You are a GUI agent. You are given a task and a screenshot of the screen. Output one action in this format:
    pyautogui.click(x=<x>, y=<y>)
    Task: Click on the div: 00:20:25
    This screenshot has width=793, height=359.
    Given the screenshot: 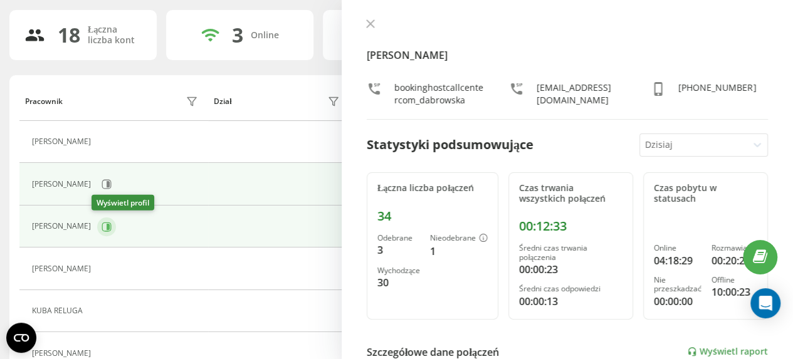 What is the action you would take?
    pyautogui.click(x=734, y=261)
    